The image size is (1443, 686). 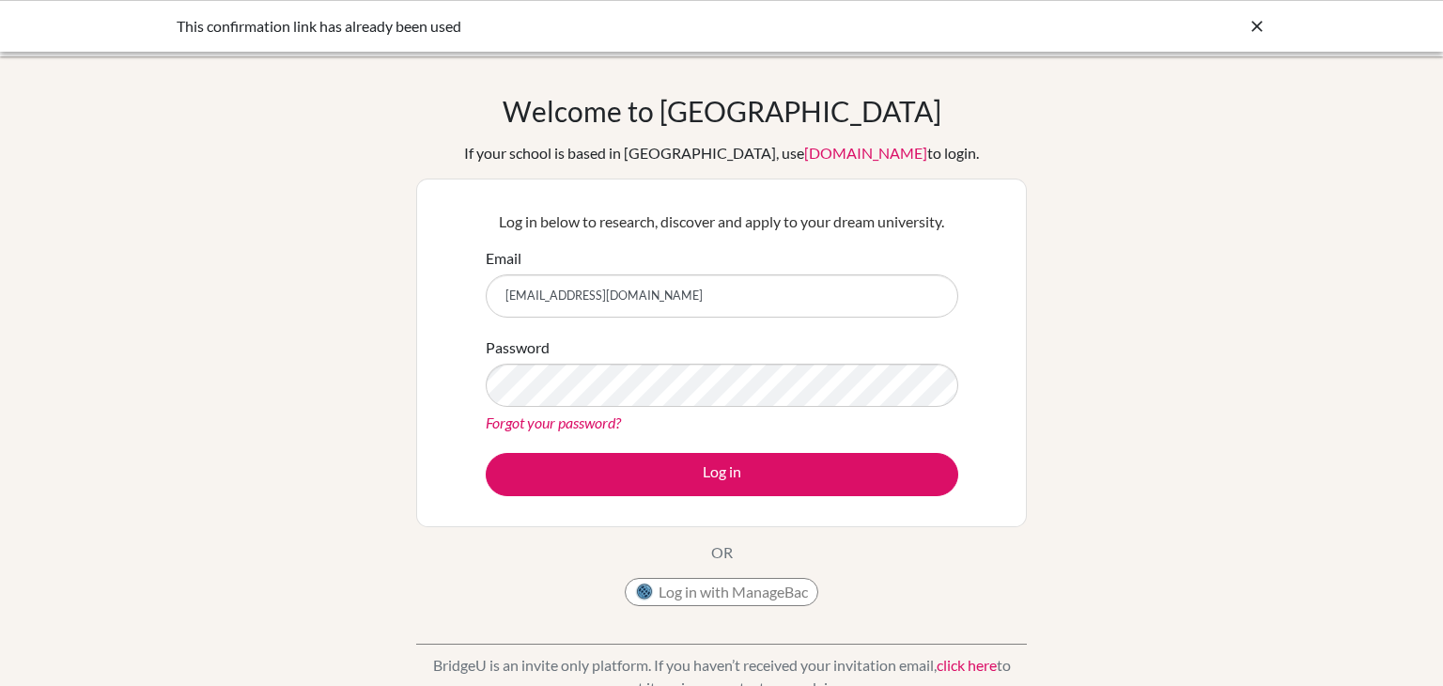 I want to click on p: OR, so click(x=722, y=553).